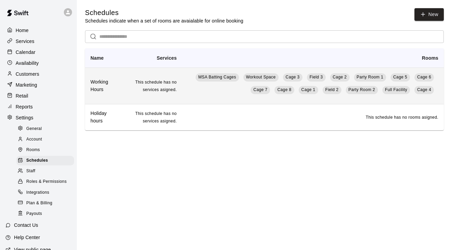 The image size is (452, 250). I want to click on h6: Working Hours, so click(103, 86).